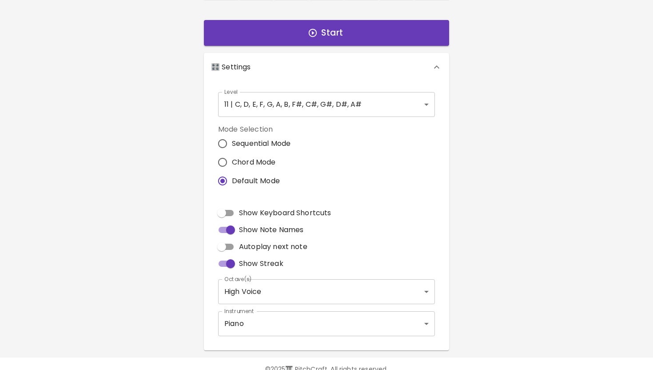 The height and width of the screenshot is (370, 653). Describe the element at coordinates (231, 92) in the screenshot. I see `label: Level` at that location.